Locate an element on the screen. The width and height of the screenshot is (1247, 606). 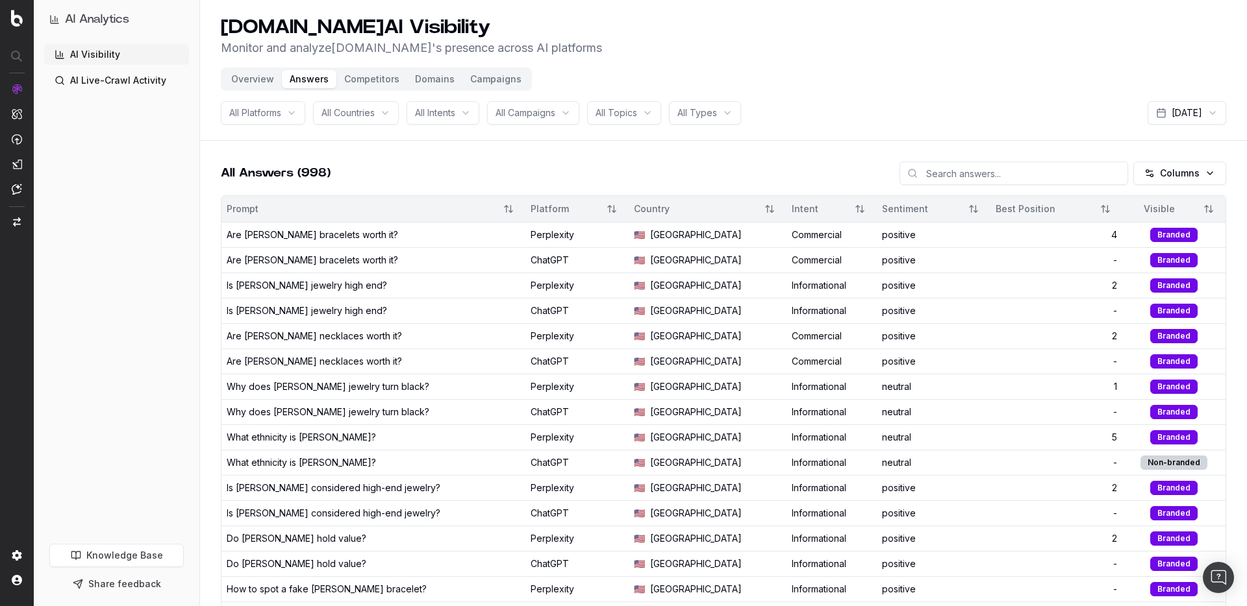
button: AI Analytics is located at coordinates (116, 19).